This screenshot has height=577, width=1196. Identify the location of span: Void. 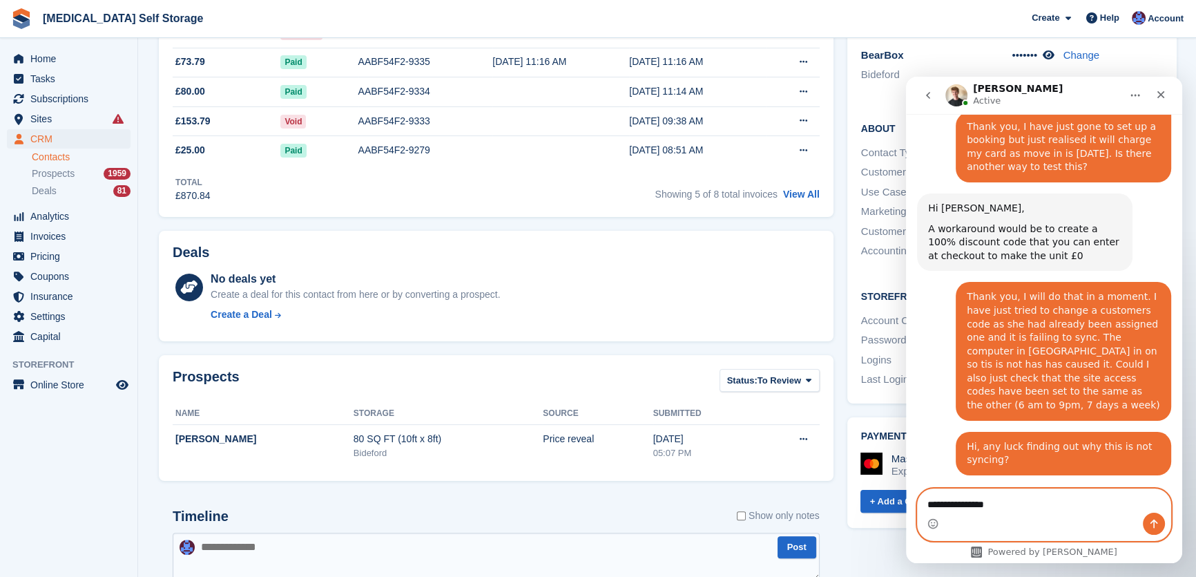
(293, 122).